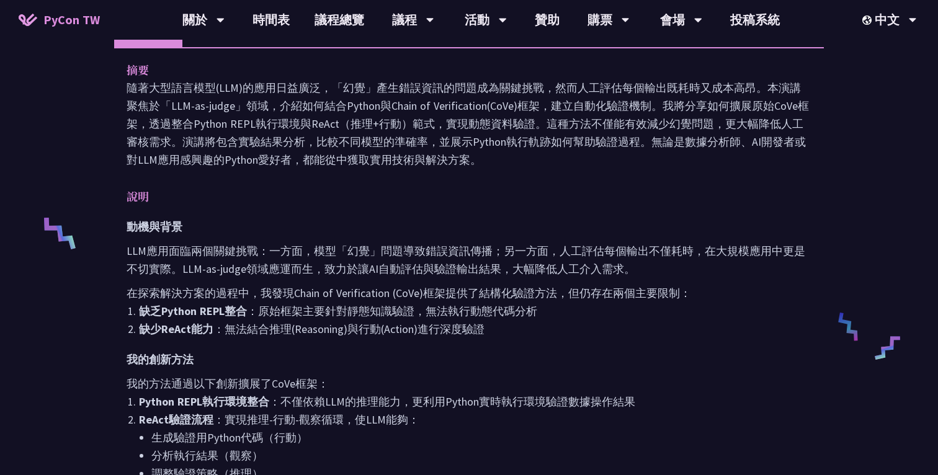 This screenshot has height=475, width=938. What do you see at coordinates (469, 123) in the screenshot?
I see `p: 隨著大型語言模型(LLM)的應用日益廣泛，「幻覺」產生錯誤資訊的問題成為關鍵挑戰，然而人工評估每個輸出既耗時又成本高昂。本演講聚焦於「LLM-as-judge」領域，介紹如何結合Python與C...` at bounding box center [469, 123].